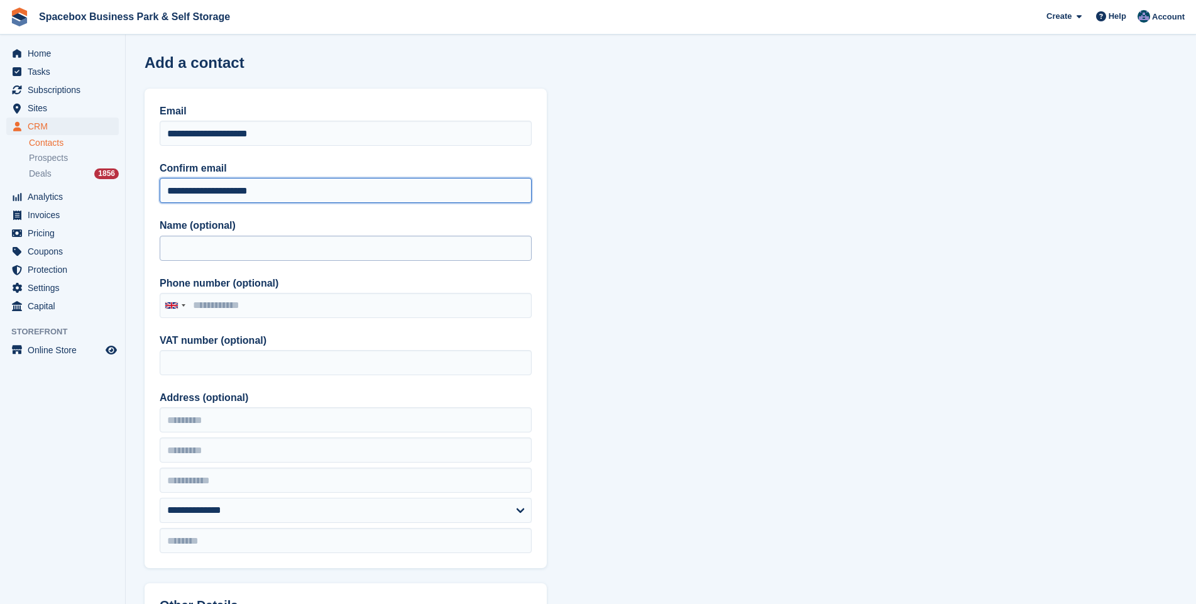 The width and height of the screenshot is (1196, 604). What do you see at coordinates (1144, 16) in the screenshot?
I see `img: Daud` at bounding box center [1144, 16].